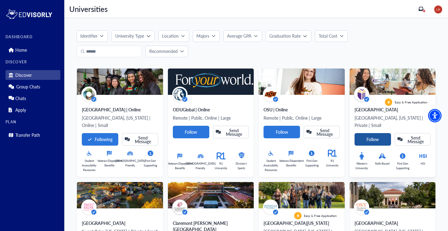 The width and height of the screenshot is (448, 231). I want to click on input: Search, so click(109, 51).